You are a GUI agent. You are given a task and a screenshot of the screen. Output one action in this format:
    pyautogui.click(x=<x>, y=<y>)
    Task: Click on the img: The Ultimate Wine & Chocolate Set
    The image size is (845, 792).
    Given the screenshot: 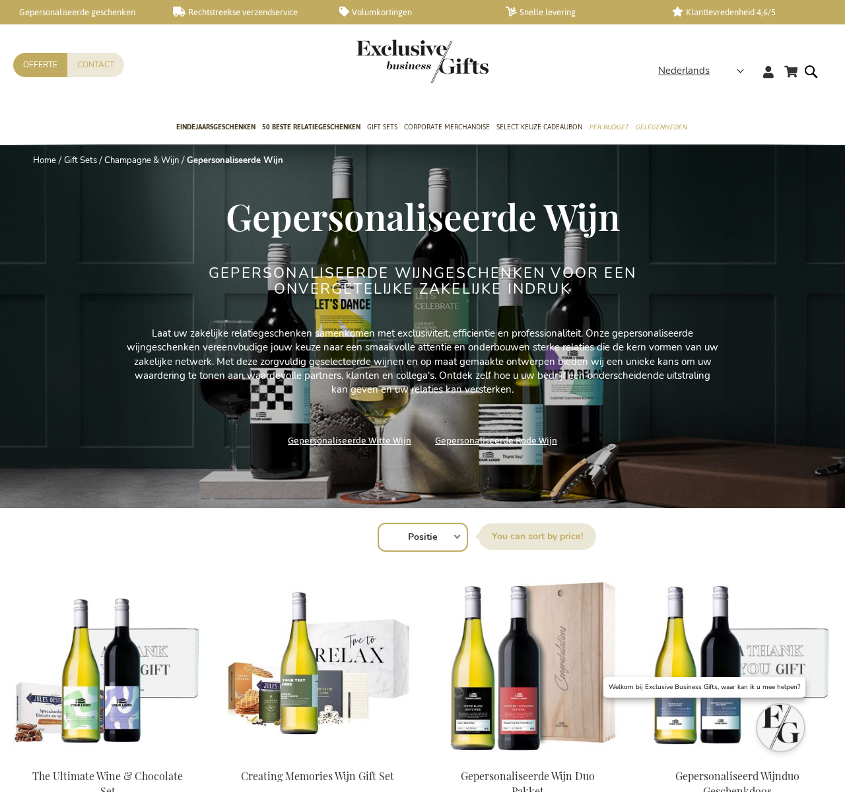 What is the action you would take?
    pyautogui.click(x=108, y=666)
    